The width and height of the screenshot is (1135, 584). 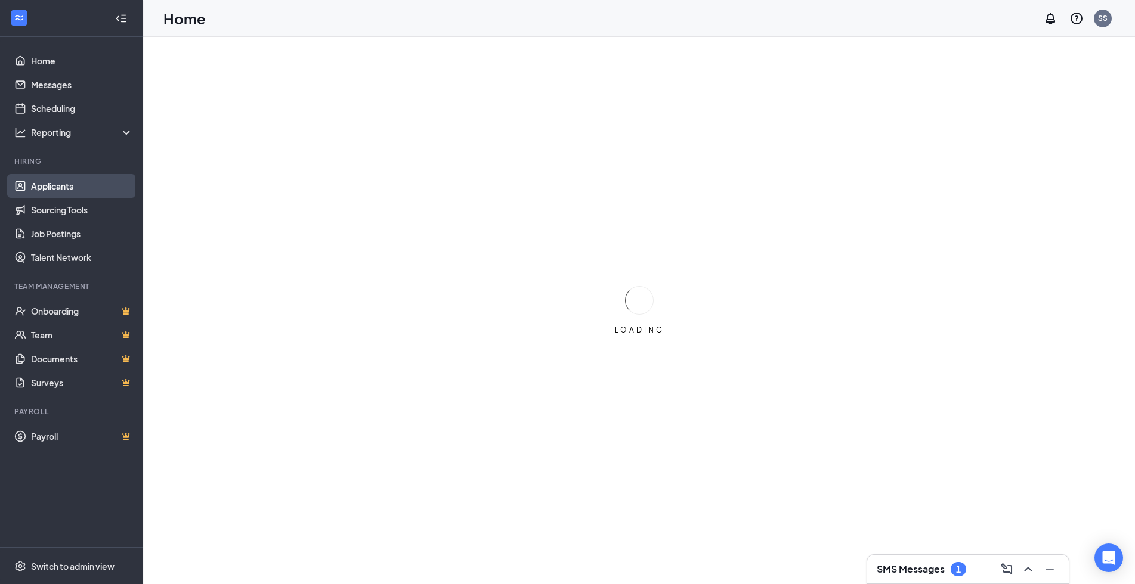 I want to click on a: Sourcing Tools, so click(x=82, y=210).